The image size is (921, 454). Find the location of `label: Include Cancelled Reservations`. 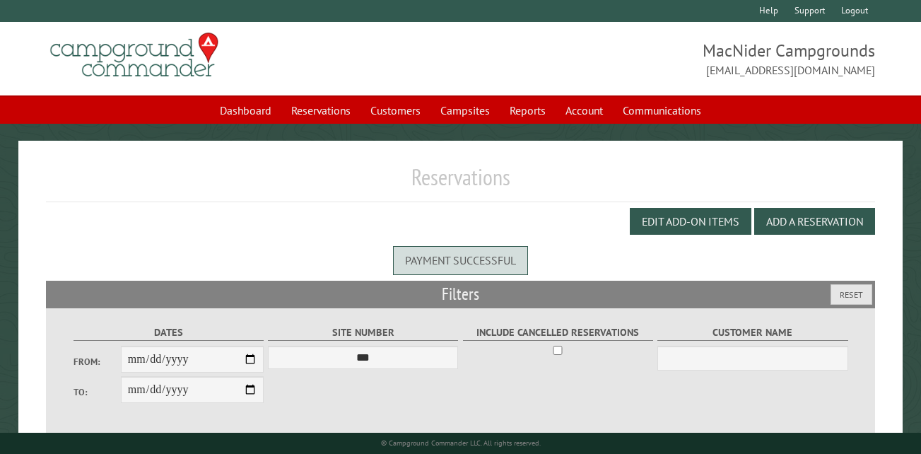

label: Include Cancelled Reservations is located at coordinates (558, 332).